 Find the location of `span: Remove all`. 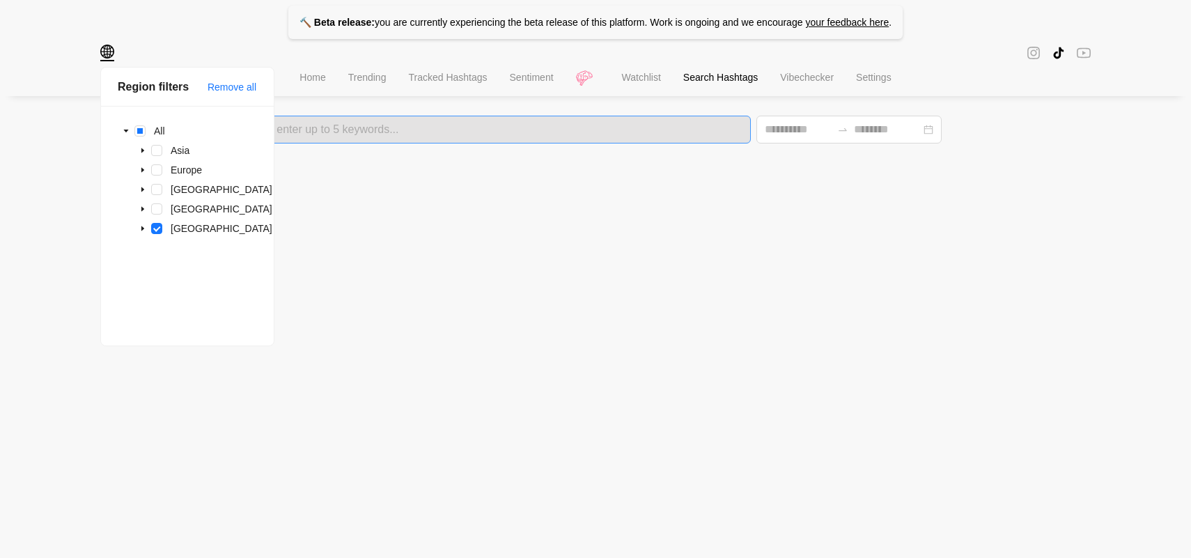

span: Remove all is located at coordinates (232, 87).